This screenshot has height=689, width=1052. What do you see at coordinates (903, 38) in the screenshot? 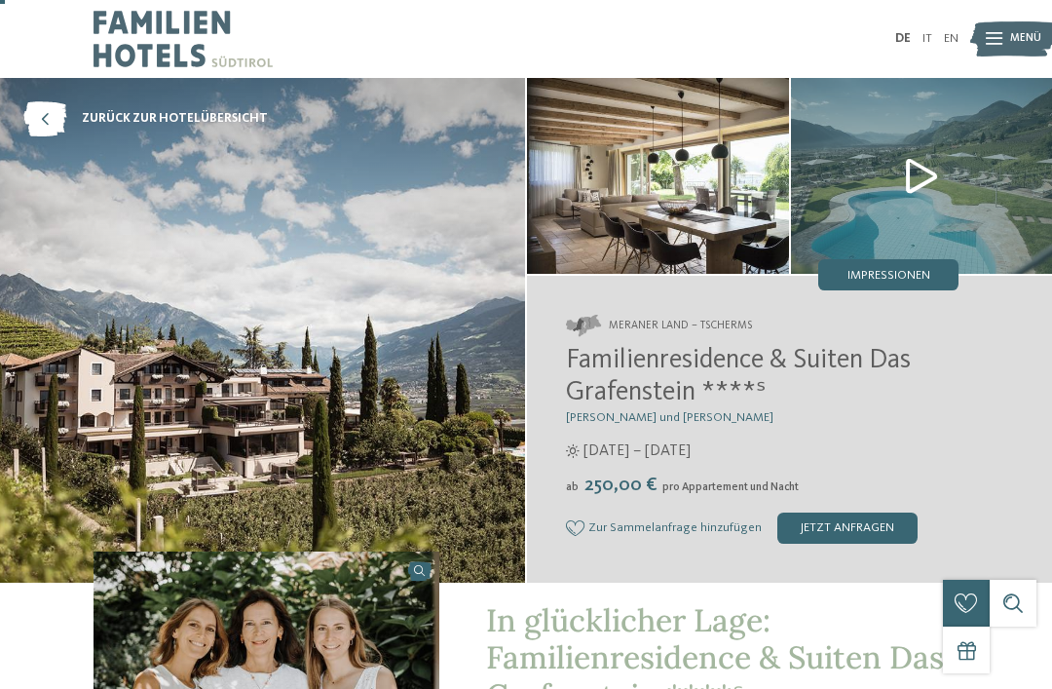
I see `a: DE` at bounding box center [903, 38].